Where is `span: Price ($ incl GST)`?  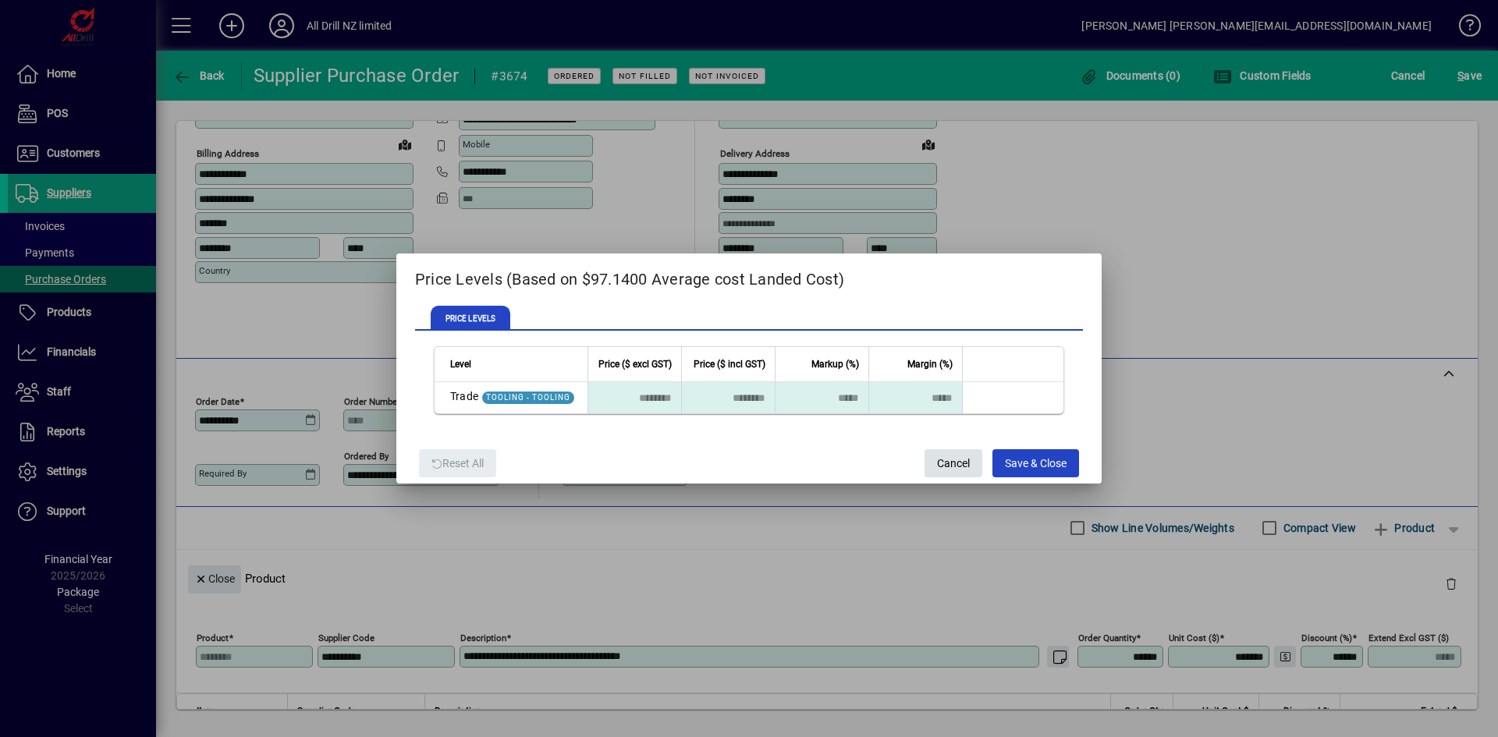 span: Price ($ incl GST) is located at coordinates (729, 364).